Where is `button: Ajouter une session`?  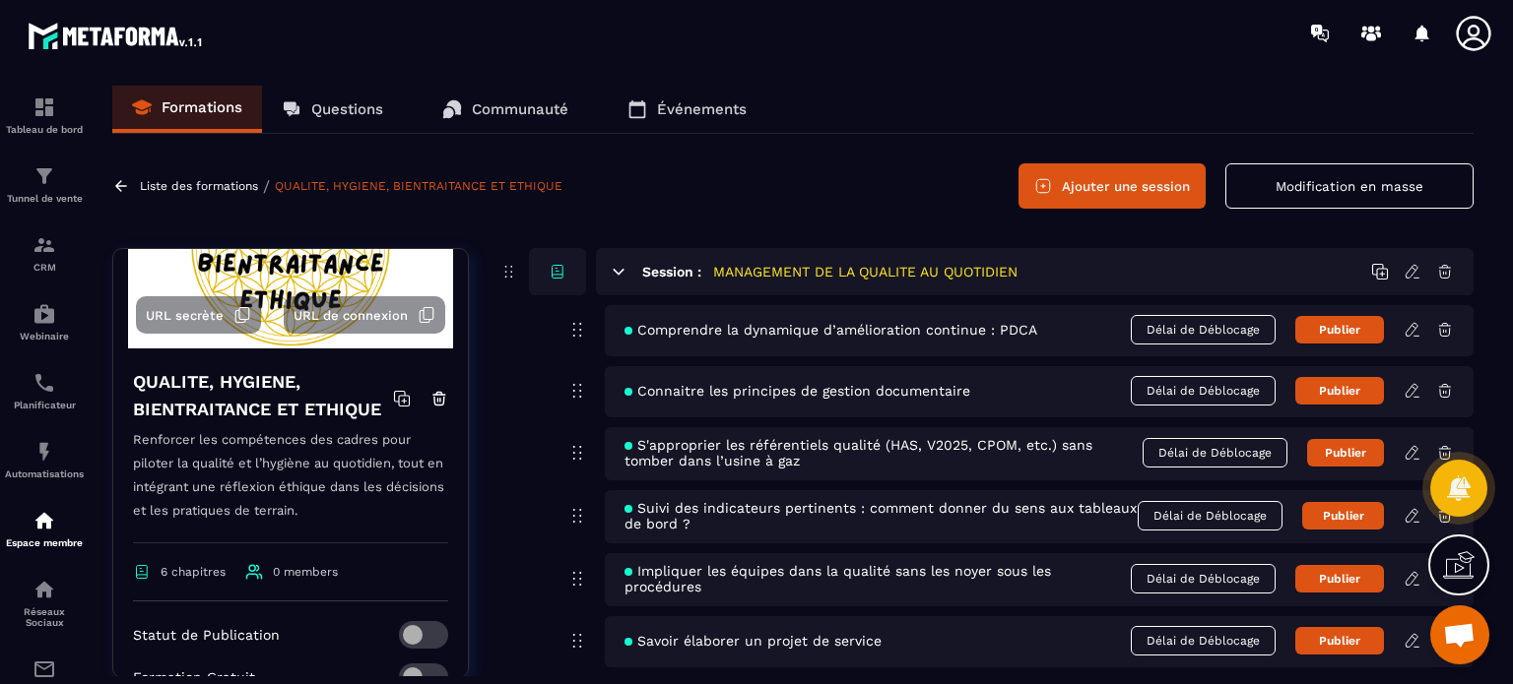
button: Ajouter une session is located at coordinates (1112, 186).